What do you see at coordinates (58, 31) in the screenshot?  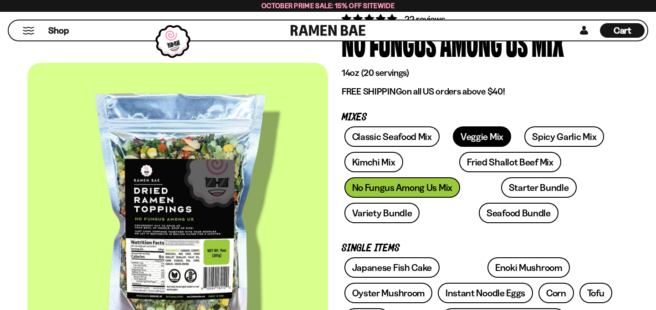 I see `span: Shop` at bounding box center [58, 31].